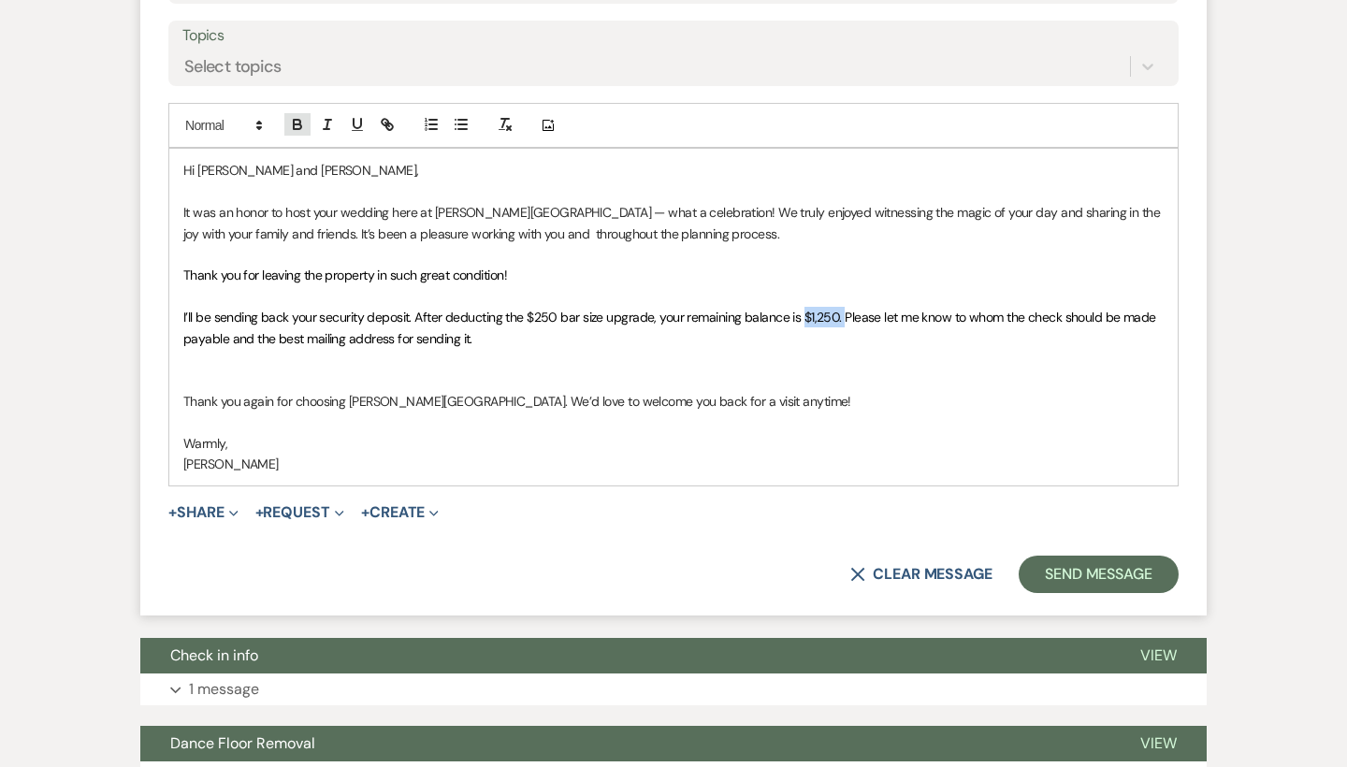  I want to click on button: 1 message, so click(674, 690).